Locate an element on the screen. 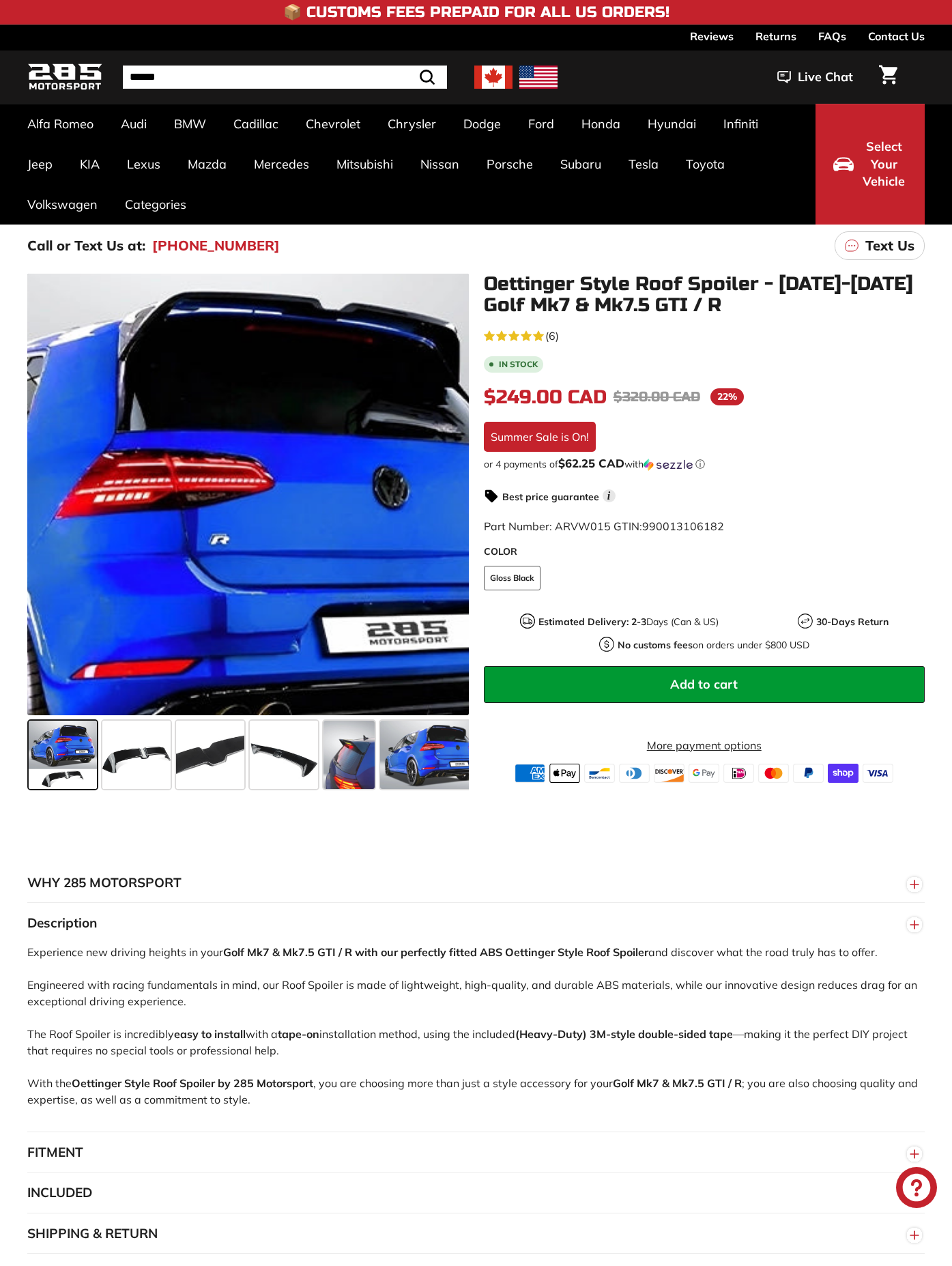 The height and width of the screenshot is (1266, 952). a: More payment options is located at coordinates (704, 745).